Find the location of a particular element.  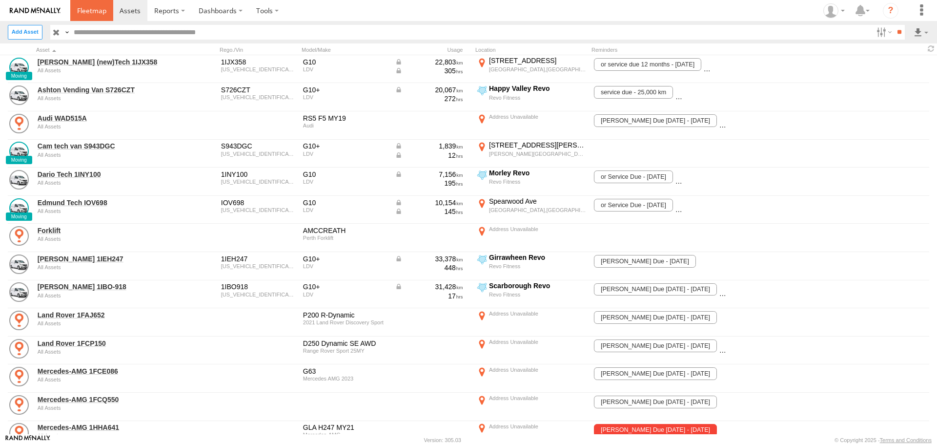

span: Rego Due 11/12/2025 - 11/12/2025 is located at coordinates (655, 346).